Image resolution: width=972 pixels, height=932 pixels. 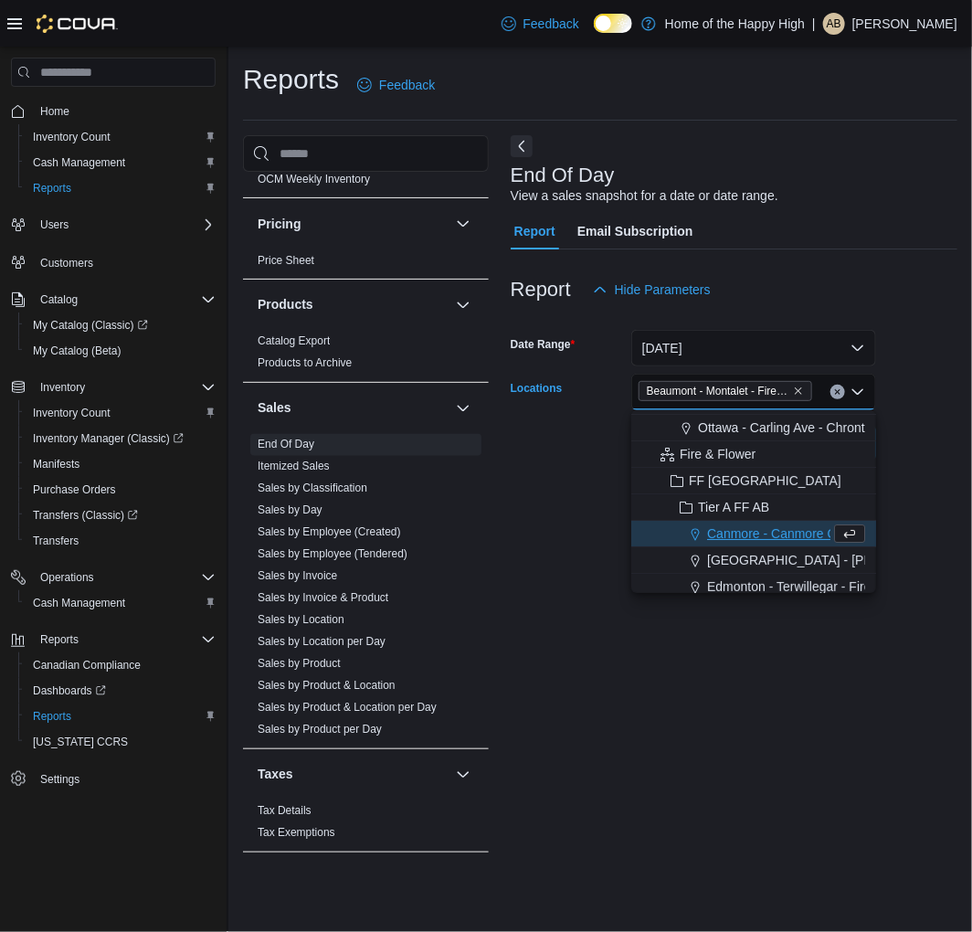 I want to click on span: Sales by Product & Location per Day, so click(x=347, y=708).